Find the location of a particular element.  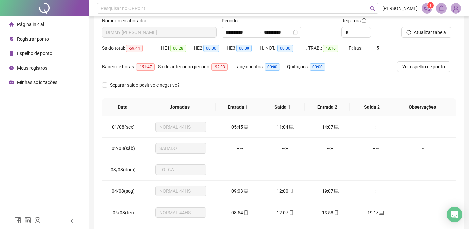

span: clock-circle is located at coordinates (12, 68).